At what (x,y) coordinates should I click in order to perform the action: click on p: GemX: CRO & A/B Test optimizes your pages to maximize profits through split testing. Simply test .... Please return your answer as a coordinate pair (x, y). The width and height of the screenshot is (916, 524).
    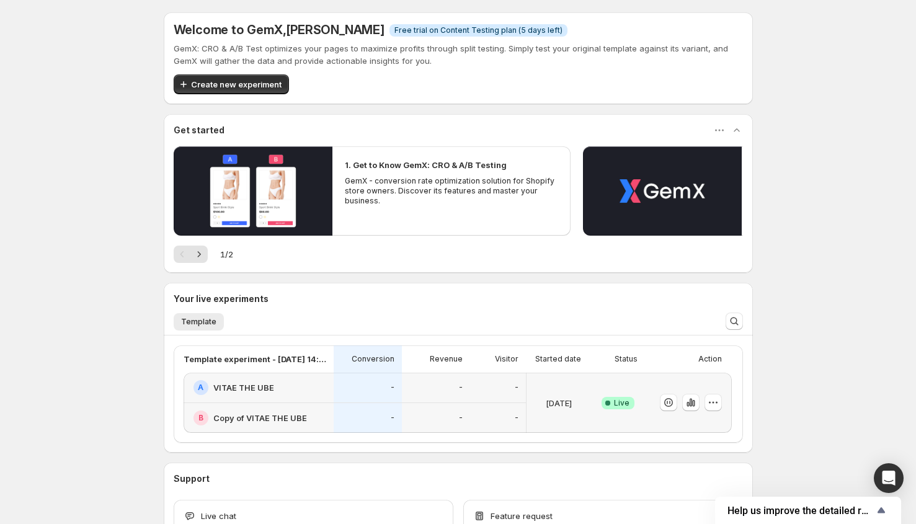
    Looking at the image, I should click on (458, 55).